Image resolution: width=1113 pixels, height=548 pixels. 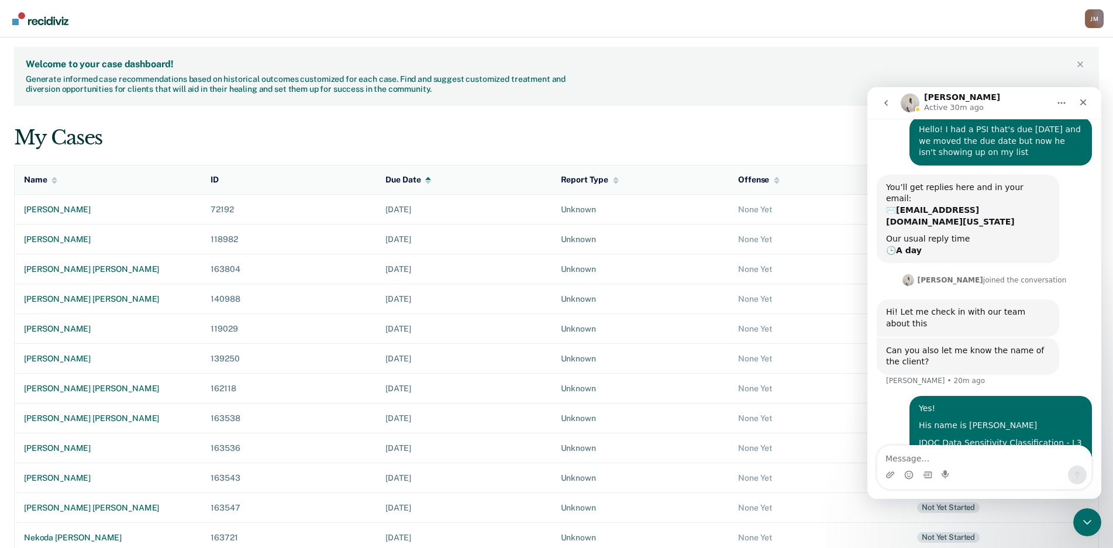 I want to click on div: Welcome to your case dashboard!, so click(x=549, y=64).